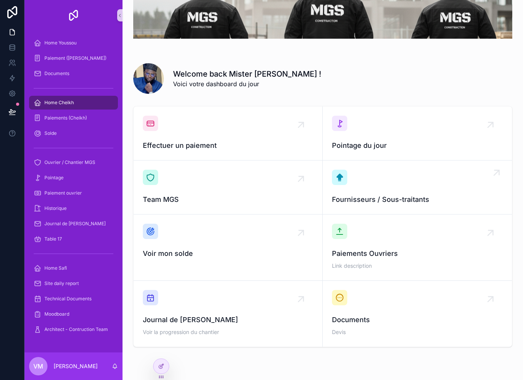 This screenshot has width=523, height=380. What do you see at coordinates (76, 329) in the screenshot?
I see `span: Architect - Contruction Team` at bounding box center [76, 329].